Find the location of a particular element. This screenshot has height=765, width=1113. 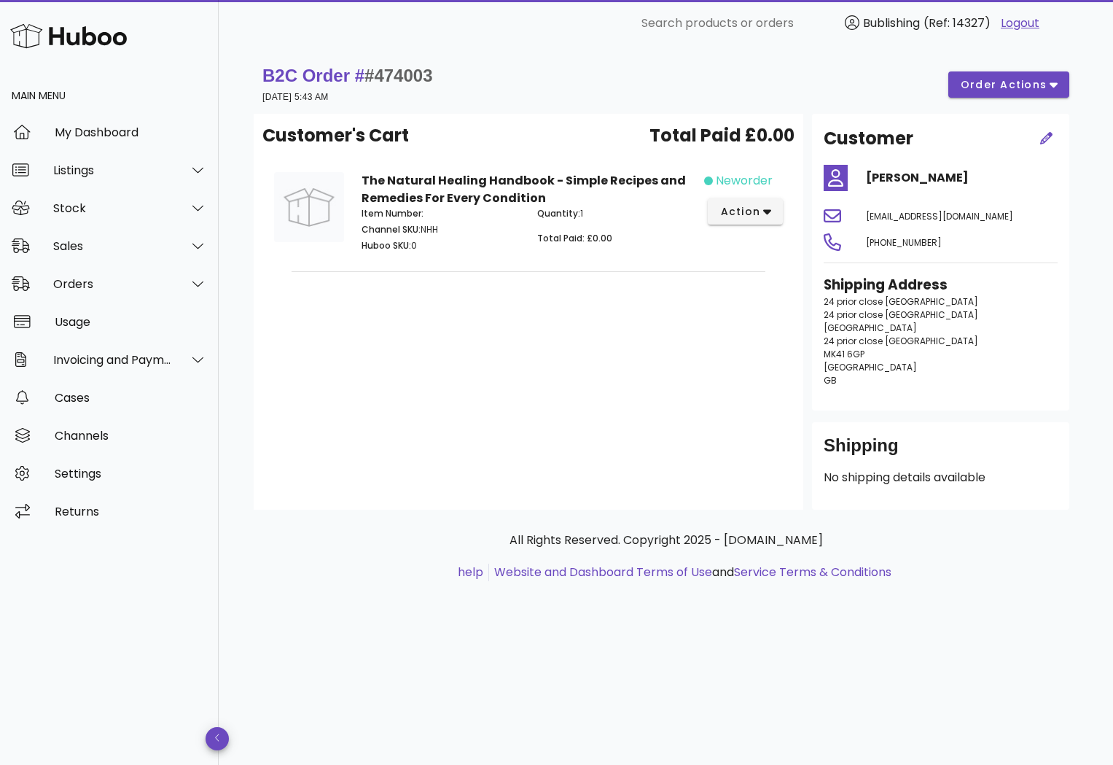

strong: The Natural Healing Handbook - Simple Recipes and Remedies For Every Condition is located at coordinates (523, 189).